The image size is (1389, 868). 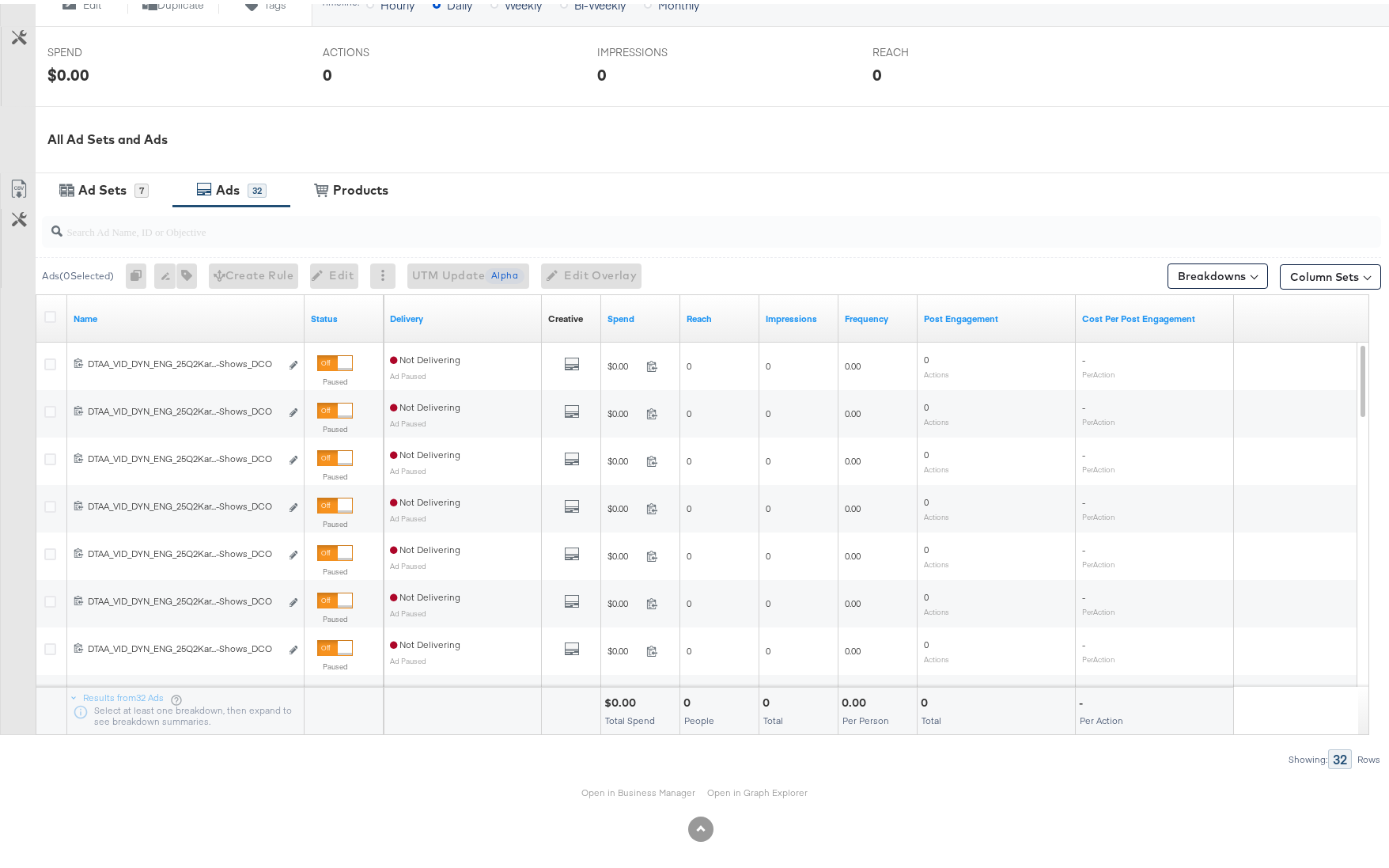 What do you see at coordinates (720, 315) in the screenshot?
I see `a: The number of people your ad was served to.` at bounding box center [720, 315].